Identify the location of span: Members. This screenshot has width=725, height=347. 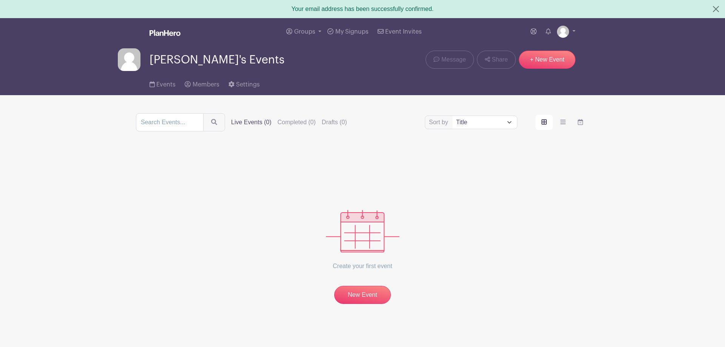
(206, 85).